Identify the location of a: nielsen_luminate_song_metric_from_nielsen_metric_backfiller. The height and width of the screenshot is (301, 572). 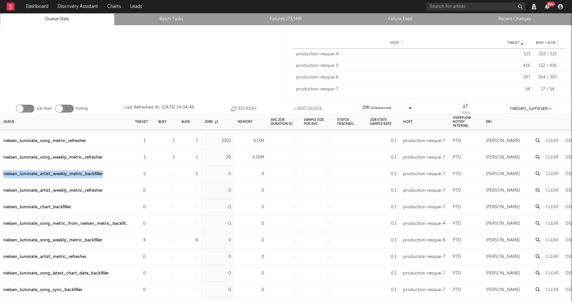
(66, 224).